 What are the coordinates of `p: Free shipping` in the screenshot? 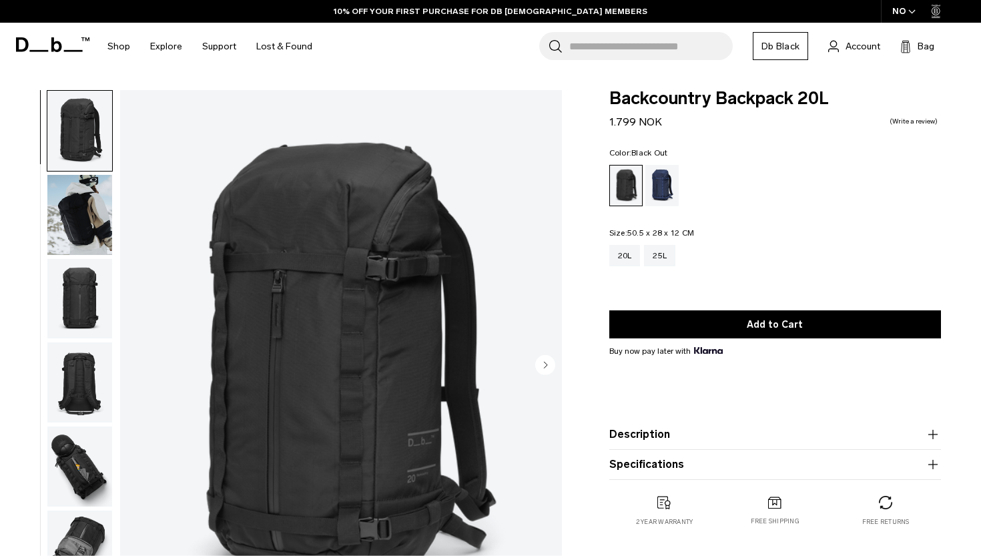 It's located at (775, 521).